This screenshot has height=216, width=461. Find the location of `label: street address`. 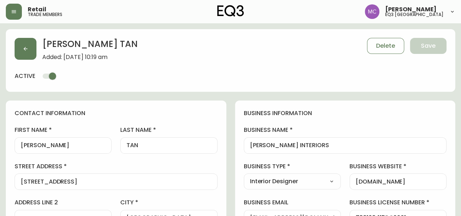

label: street address is located at coordinates (116, 167).